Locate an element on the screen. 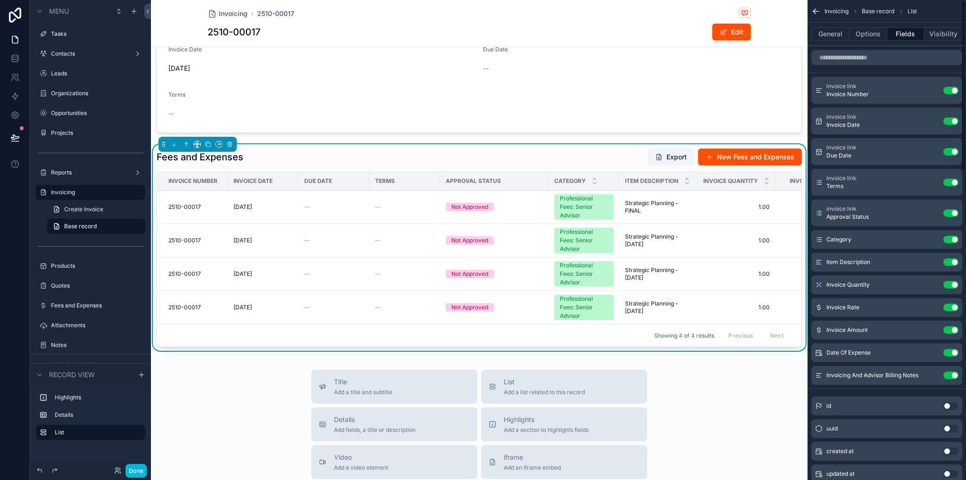 The height and width of the screenshot is (480, 966). span: $5,625.00 is located at coordinates (811, 241).